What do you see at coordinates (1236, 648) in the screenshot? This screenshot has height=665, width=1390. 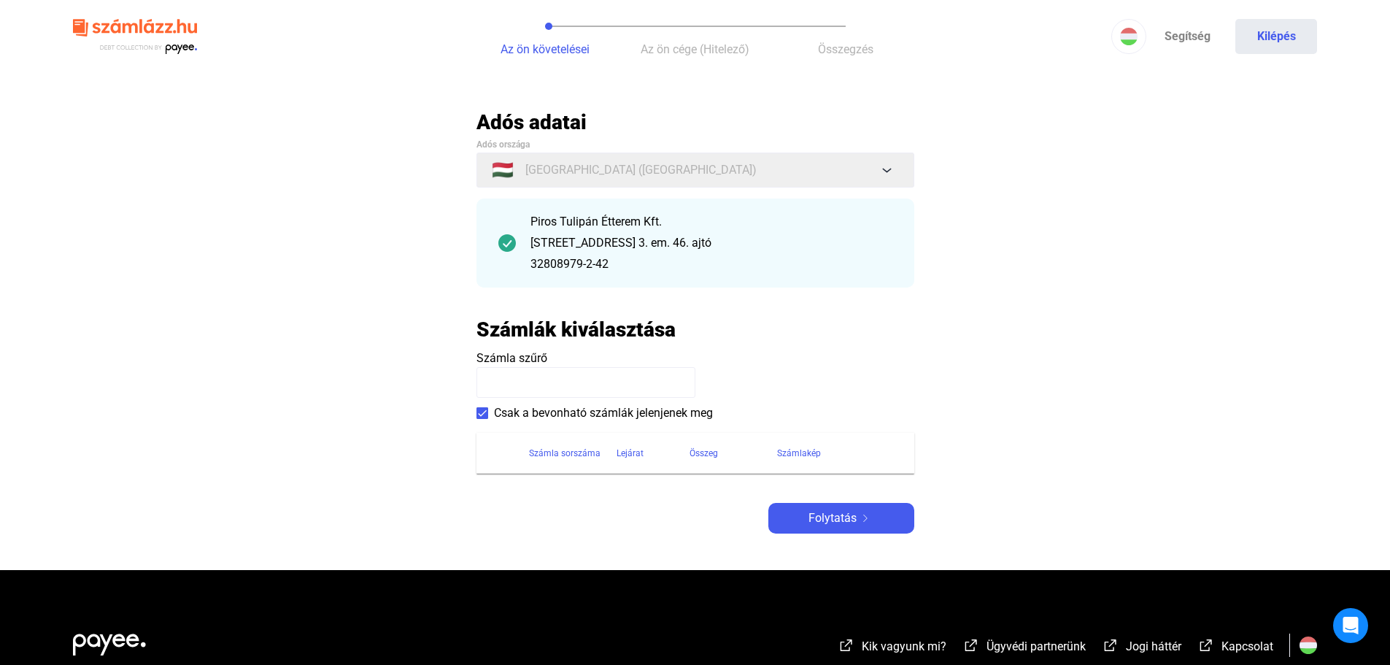 I see `a: external-link-whiteKapcsolat` at bounding box center [1236, 648].